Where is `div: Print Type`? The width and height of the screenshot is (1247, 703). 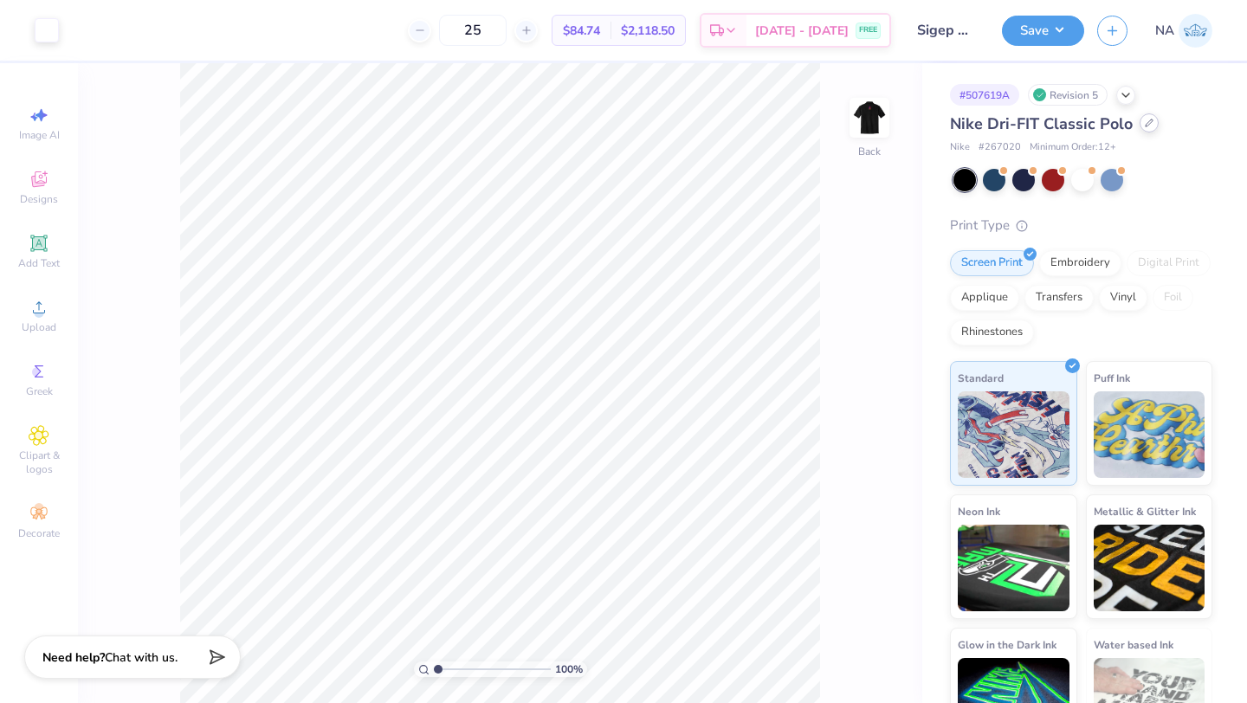 div: Print Type is located at coordinates (1081, 225).